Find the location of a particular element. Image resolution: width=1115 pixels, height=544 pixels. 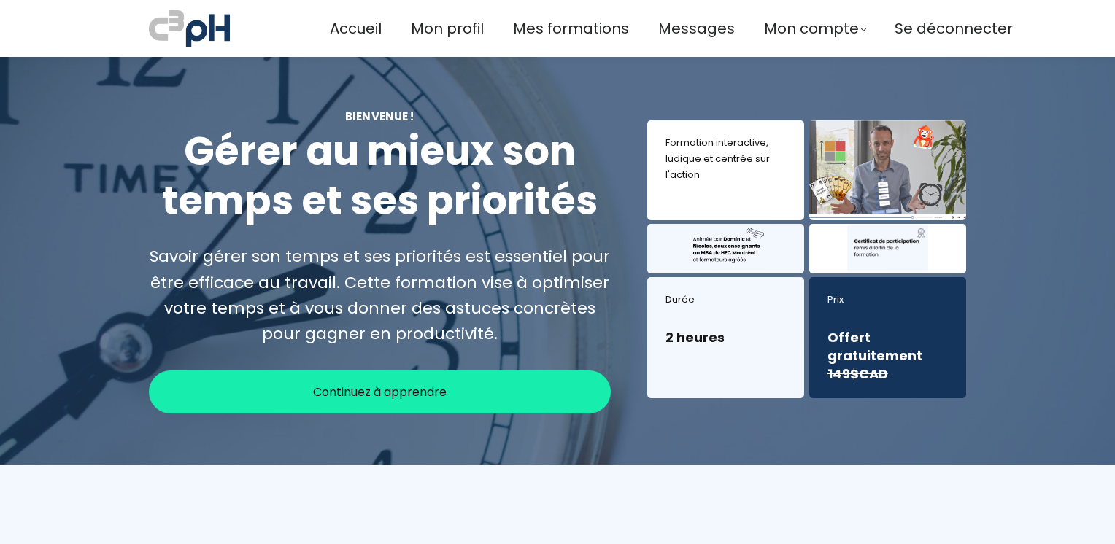

a: Mes formations is located at coordinates (571, 28).